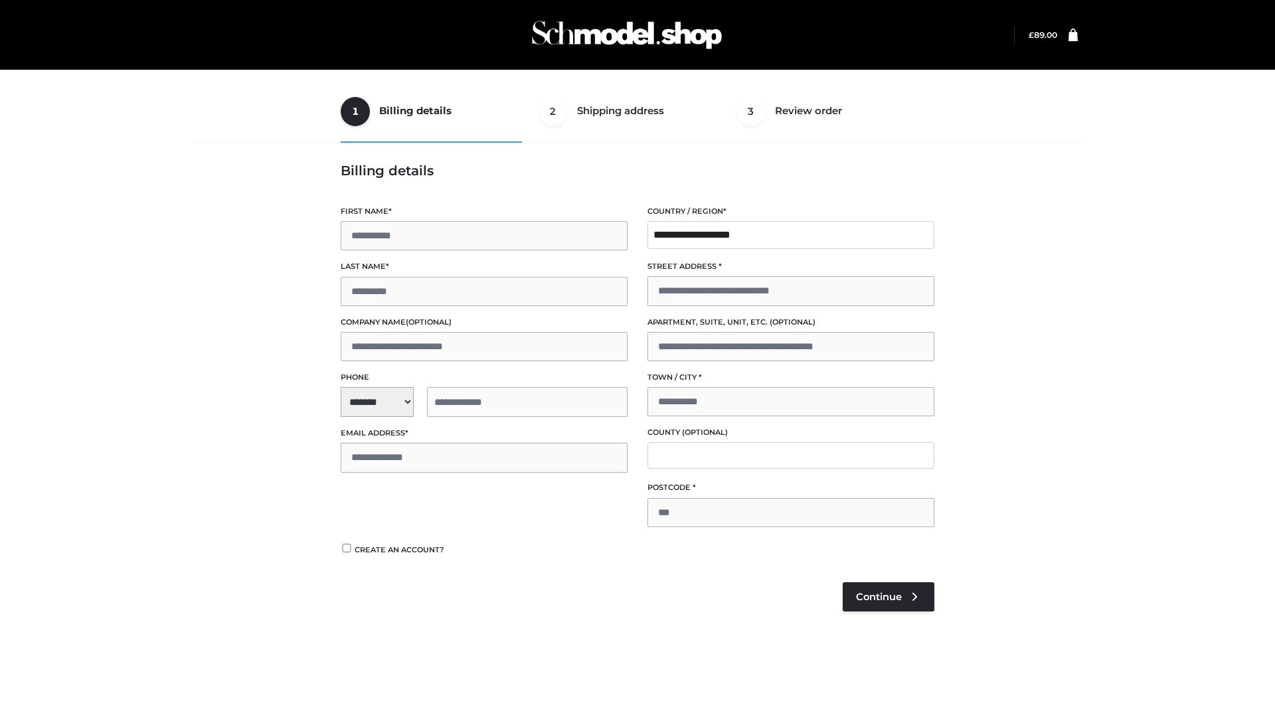  I want to click on label: Phone, so click(484, 377).